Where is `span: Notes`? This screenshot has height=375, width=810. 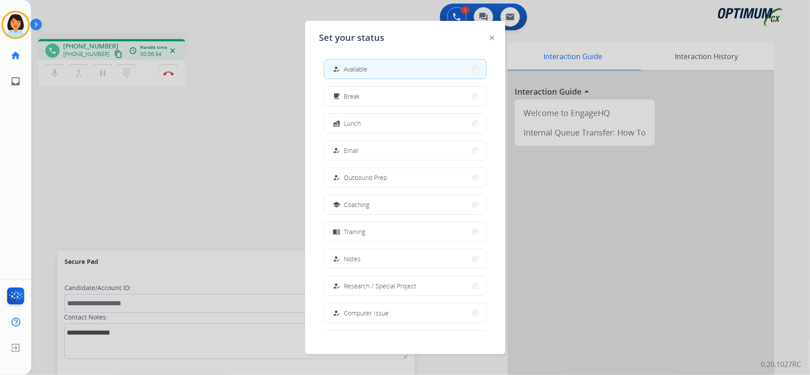 span: Notes is located at coordinates (353, 259).